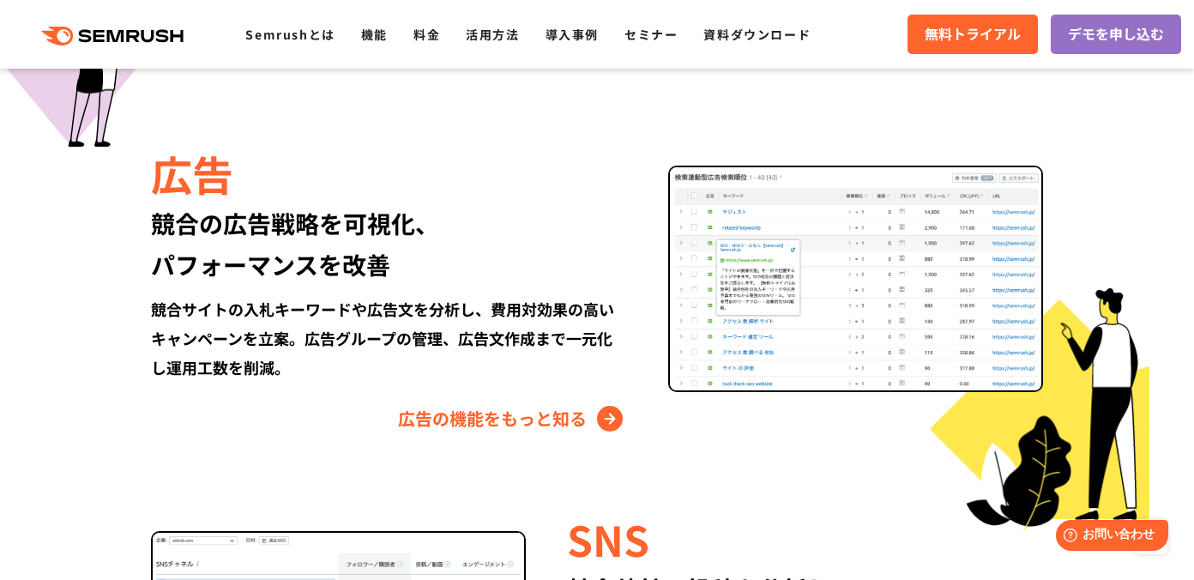 The image size is (1194, 580). I want to click on a: 活用方法, so click(492, 34).